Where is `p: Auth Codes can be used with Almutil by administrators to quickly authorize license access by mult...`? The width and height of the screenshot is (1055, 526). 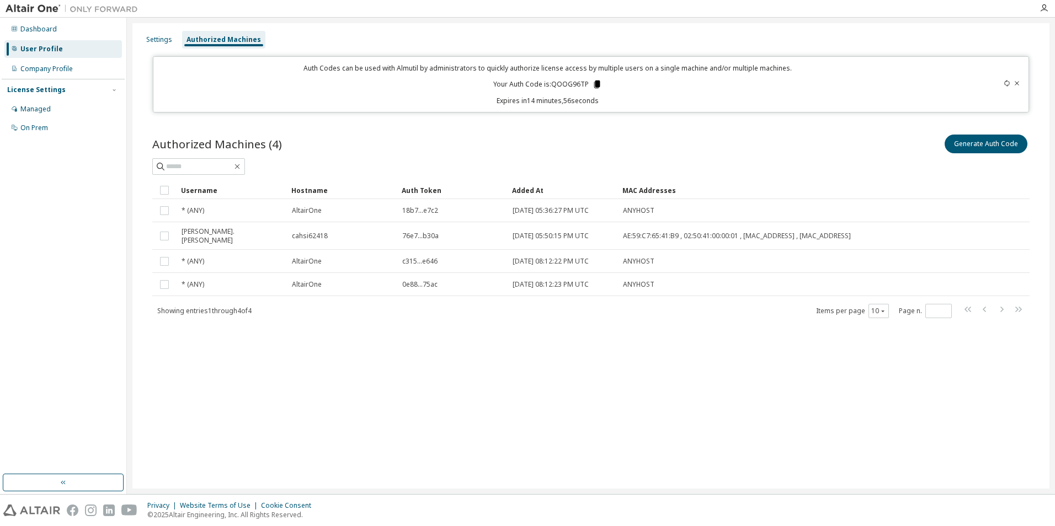 p: Auth Codes can be used with Almutil by administrators to quickly authorize license access by mult... is located at coordinates (548, 68).